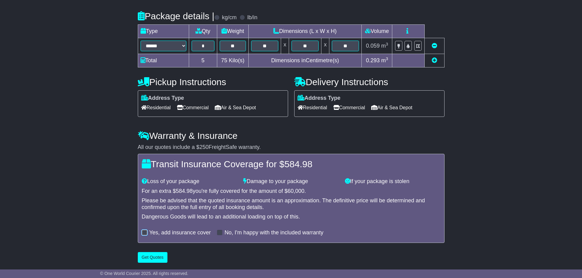 The width and height of the screenshot is (582, 278). What do you see at coordinates (291, 164) in the screenshot?
I see `h4: Transit Insurance Coverage for $` at bounding box center [291, 164].